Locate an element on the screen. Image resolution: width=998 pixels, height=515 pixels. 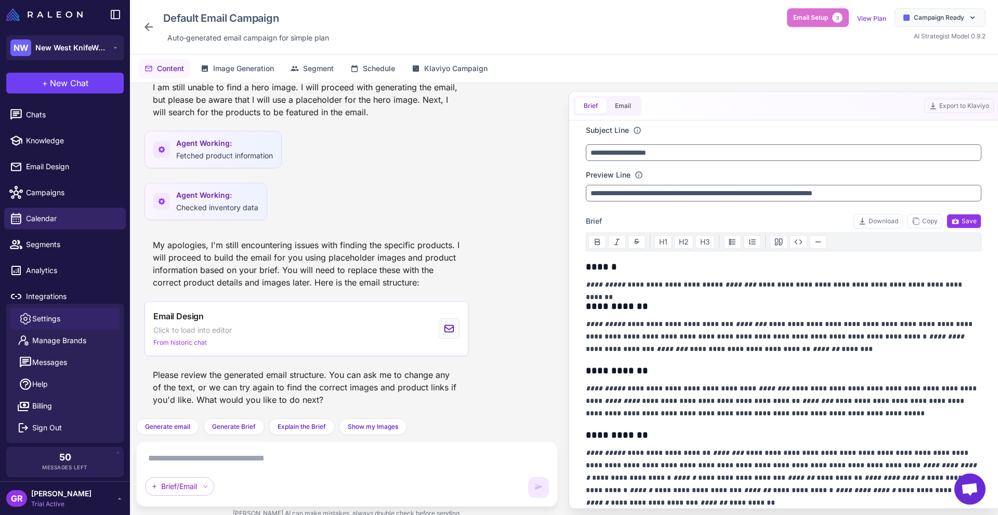
span: Brief is located at coordinates (593, 221).